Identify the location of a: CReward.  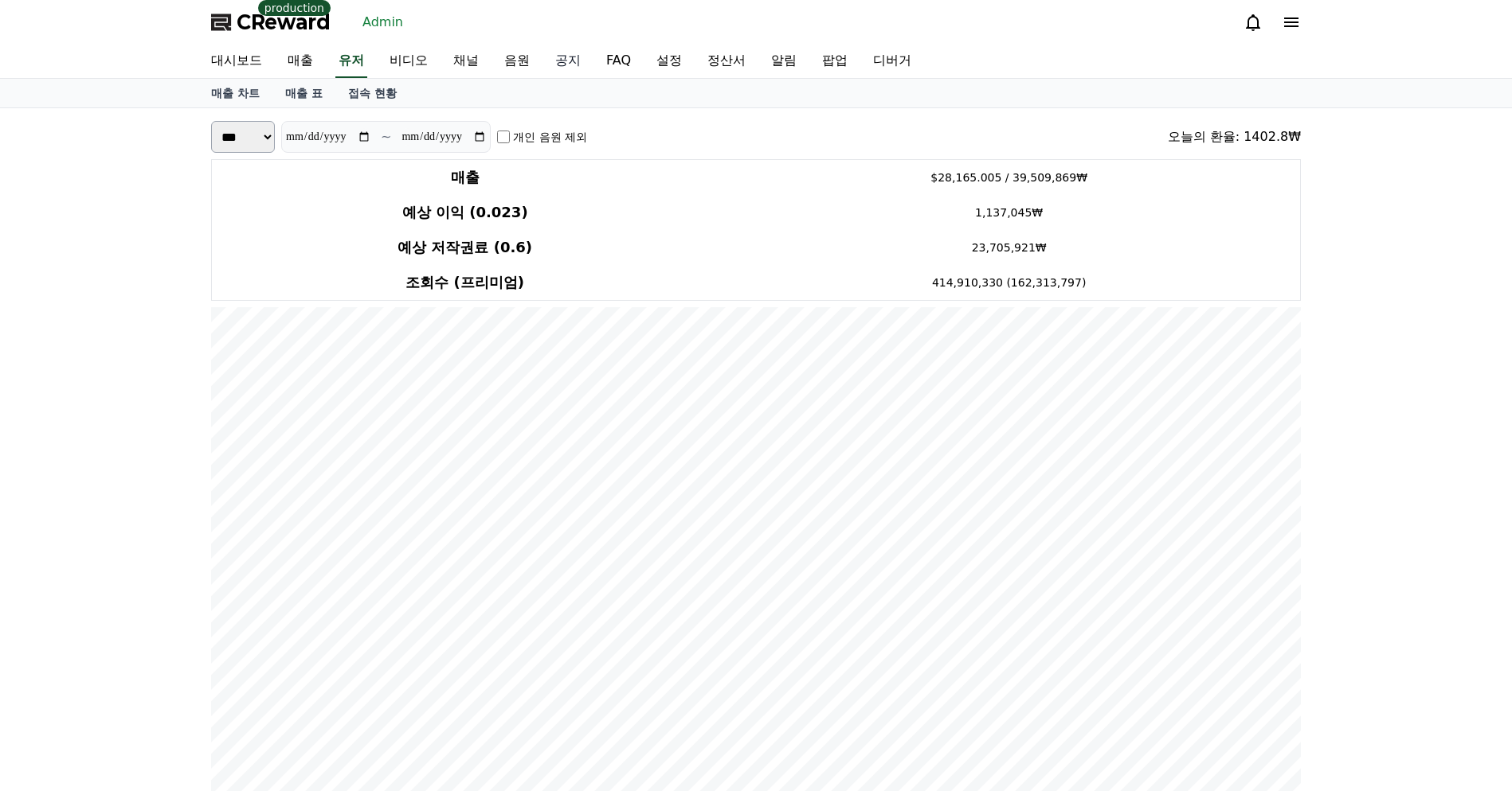
(270, 22).